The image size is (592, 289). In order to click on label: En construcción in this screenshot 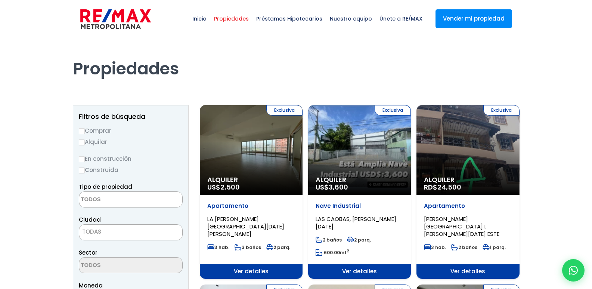, I will do `click(131, 158)`.